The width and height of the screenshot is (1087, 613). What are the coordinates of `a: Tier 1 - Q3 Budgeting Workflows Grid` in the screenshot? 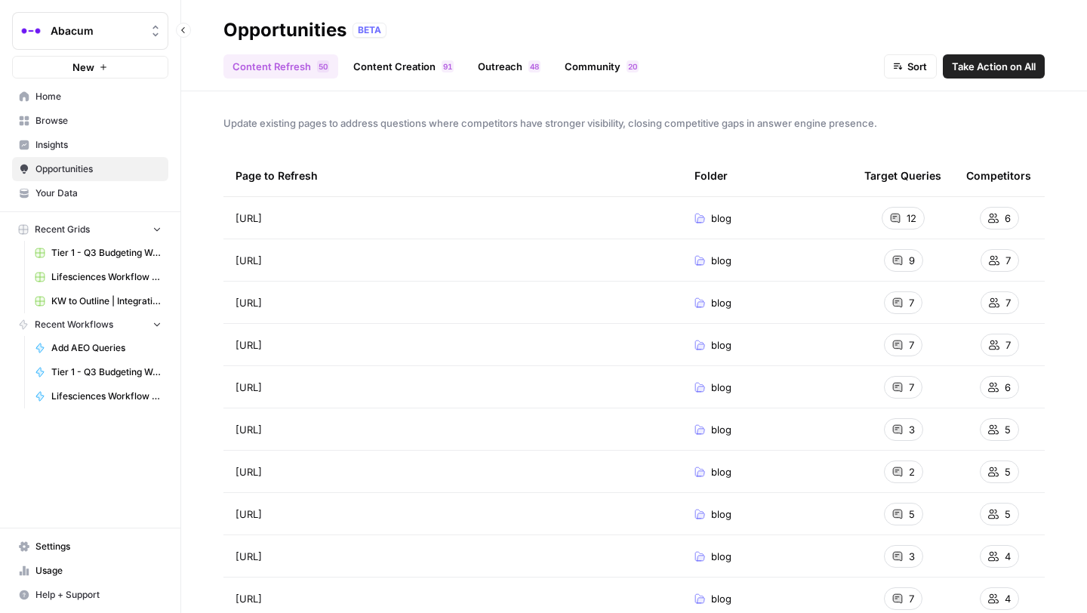 It's located at (98, 253).